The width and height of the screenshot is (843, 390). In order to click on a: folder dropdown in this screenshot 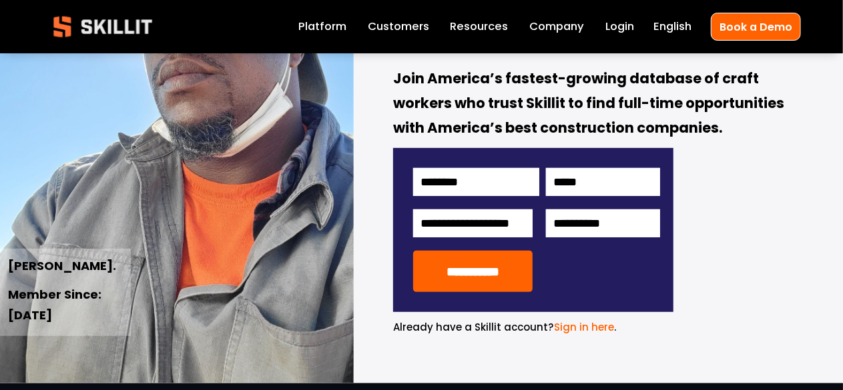, I will do `click(479, 27)`.